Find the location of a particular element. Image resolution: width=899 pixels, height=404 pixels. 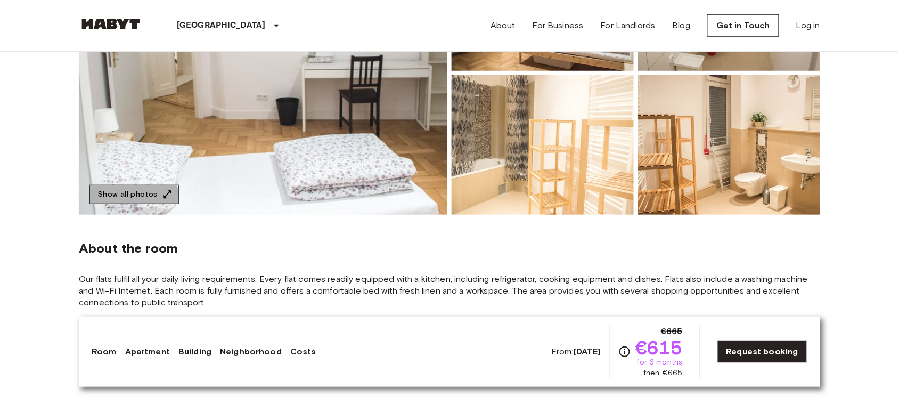

span: Our flats fulfil all your daily living requirements. Every flat comes readily equipped with a kit... is located at coordinates (450, 291).